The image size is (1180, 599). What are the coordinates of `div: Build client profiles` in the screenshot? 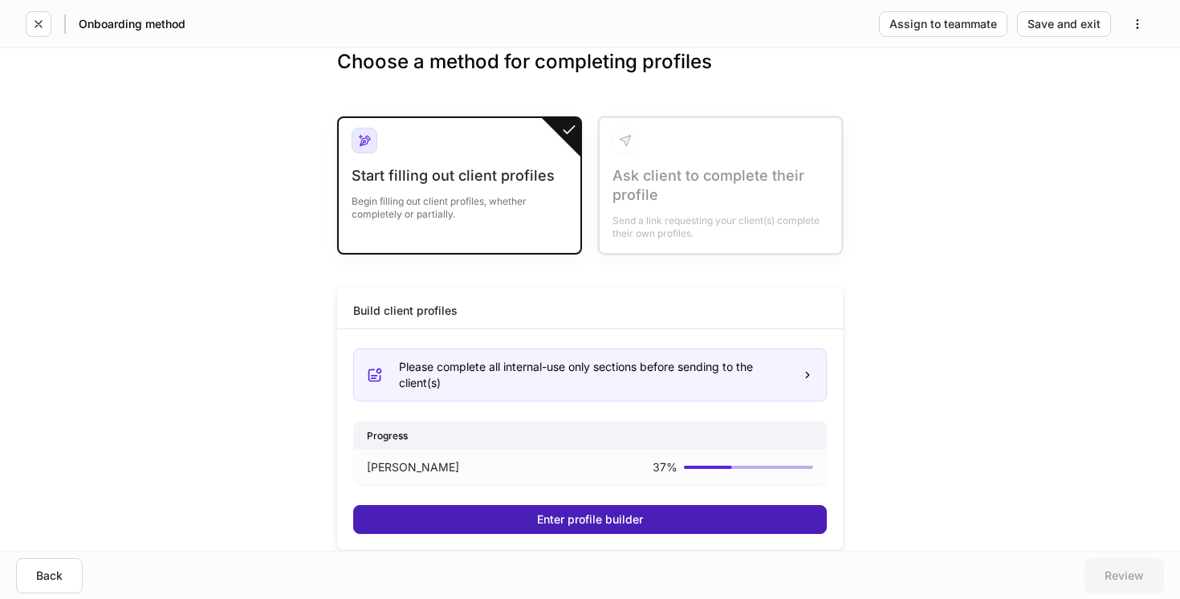 It's located at (405, 311).